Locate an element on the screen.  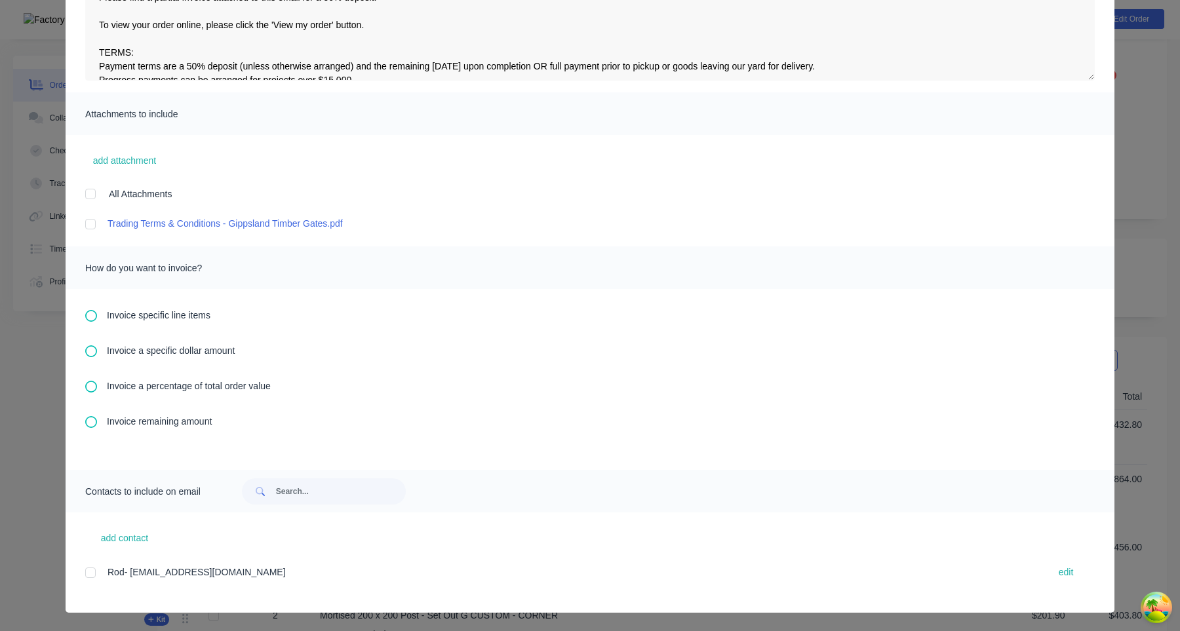
span: Attachments to include is located at coordinates (157, 114).